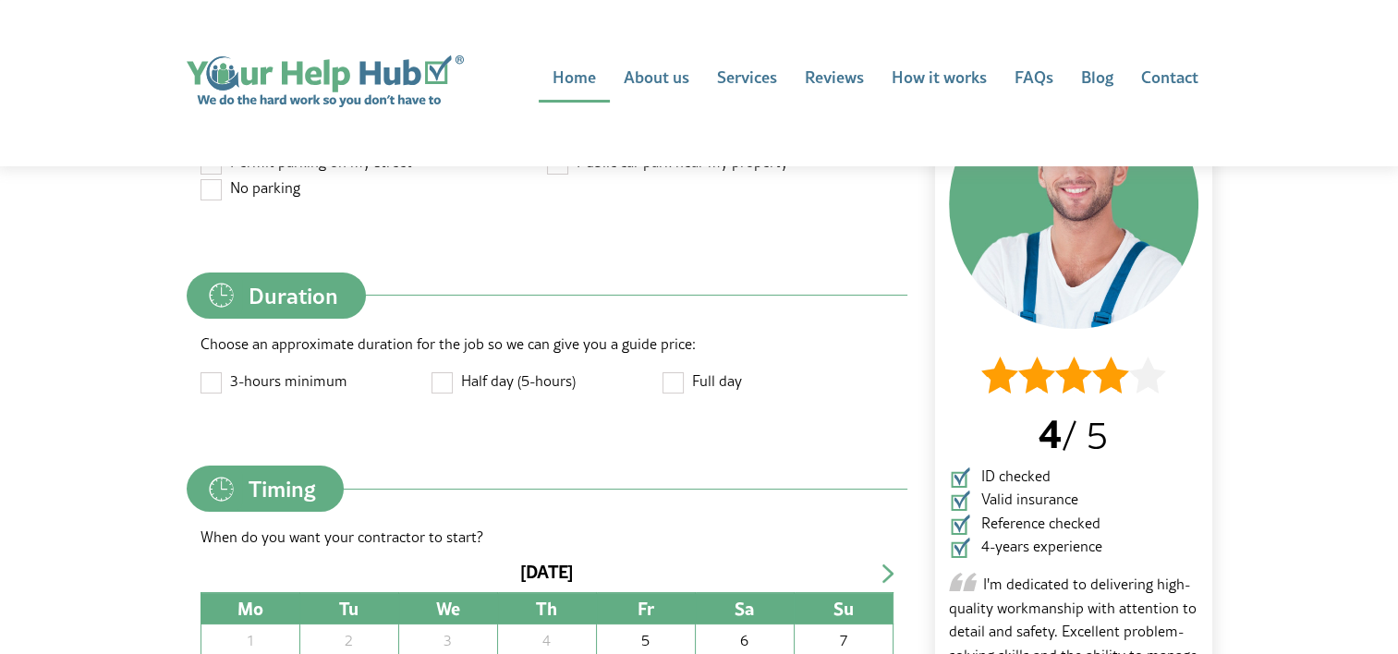 This screenshot has width=1398, height=654. What do you see at coordinates (348, 609) in the screenshot?
I see `th: Tu` at bounding box center [348, 609].